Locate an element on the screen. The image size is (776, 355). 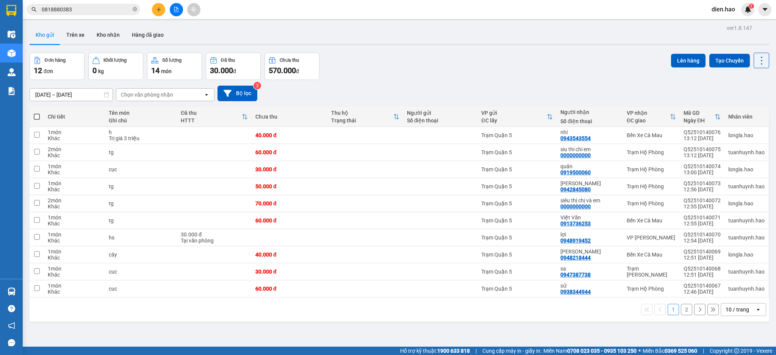
button: Đã thu30.000đ is located at coordinates (233, 66).